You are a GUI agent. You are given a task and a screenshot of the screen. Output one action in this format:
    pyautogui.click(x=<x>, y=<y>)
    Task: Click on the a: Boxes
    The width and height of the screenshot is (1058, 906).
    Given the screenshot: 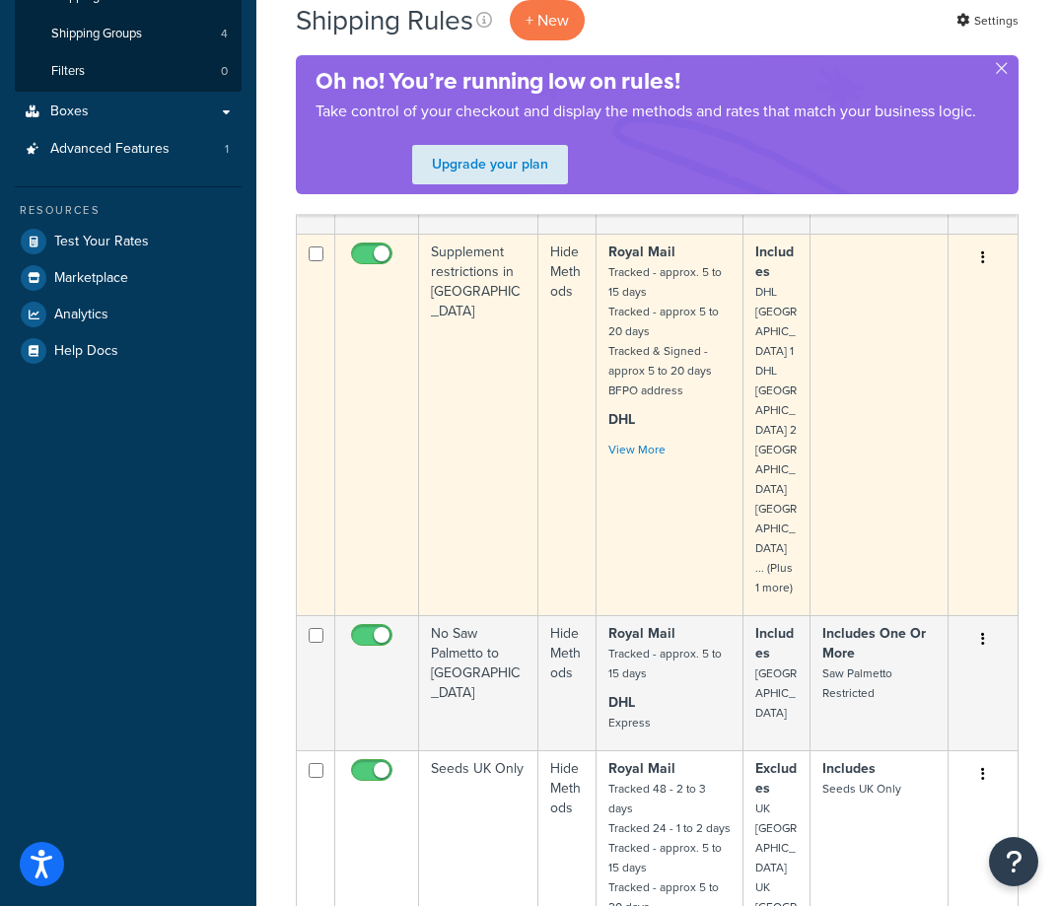 What is the action you would take?
    pyautogui.click(x=128, y=111)
    